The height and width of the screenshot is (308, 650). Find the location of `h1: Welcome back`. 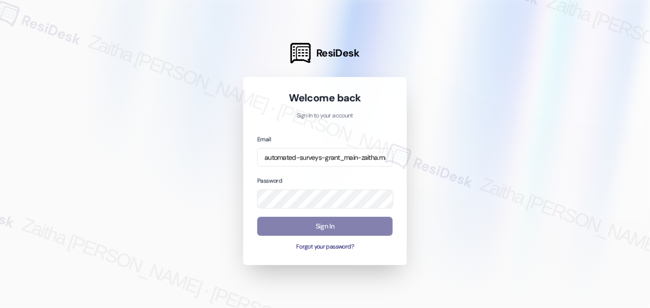

h1: Welcome back is located at coordinates (325, 98).